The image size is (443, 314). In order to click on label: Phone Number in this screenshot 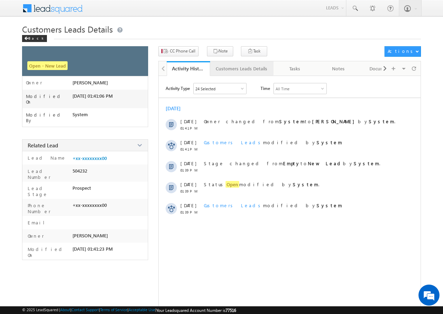, I will do `click(48, 208)`.